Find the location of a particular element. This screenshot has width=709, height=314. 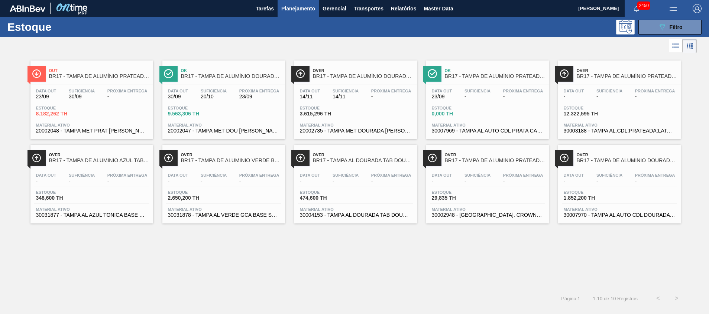

span: 20/10 is located at coordinates (214, 97).